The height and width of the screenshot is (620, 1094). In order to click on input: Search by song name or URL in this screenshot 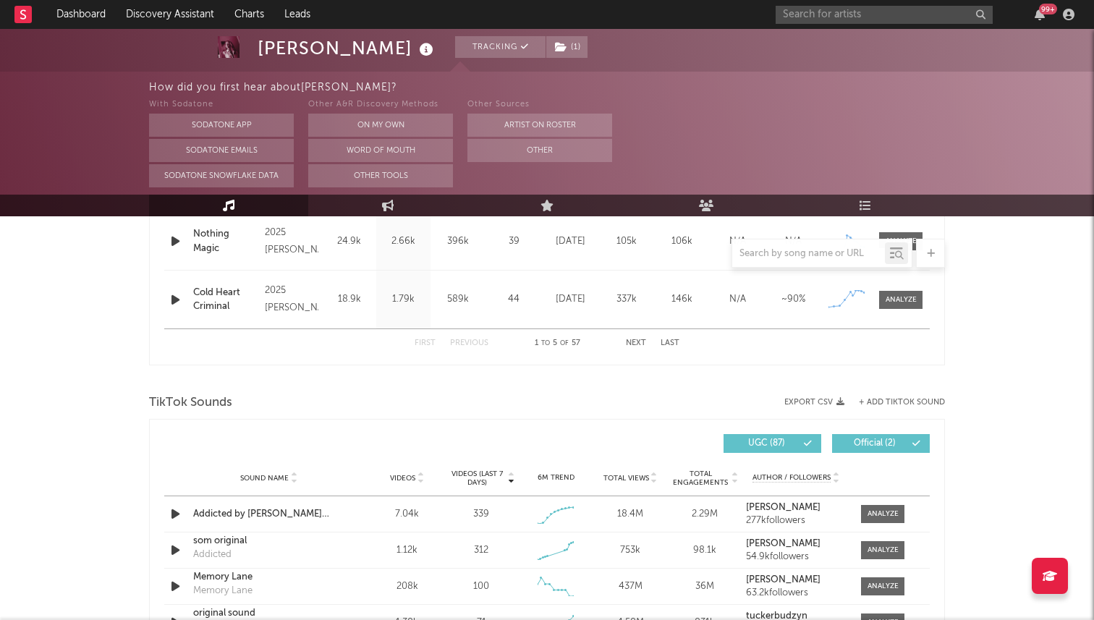, I will do `click(809, 254)`.